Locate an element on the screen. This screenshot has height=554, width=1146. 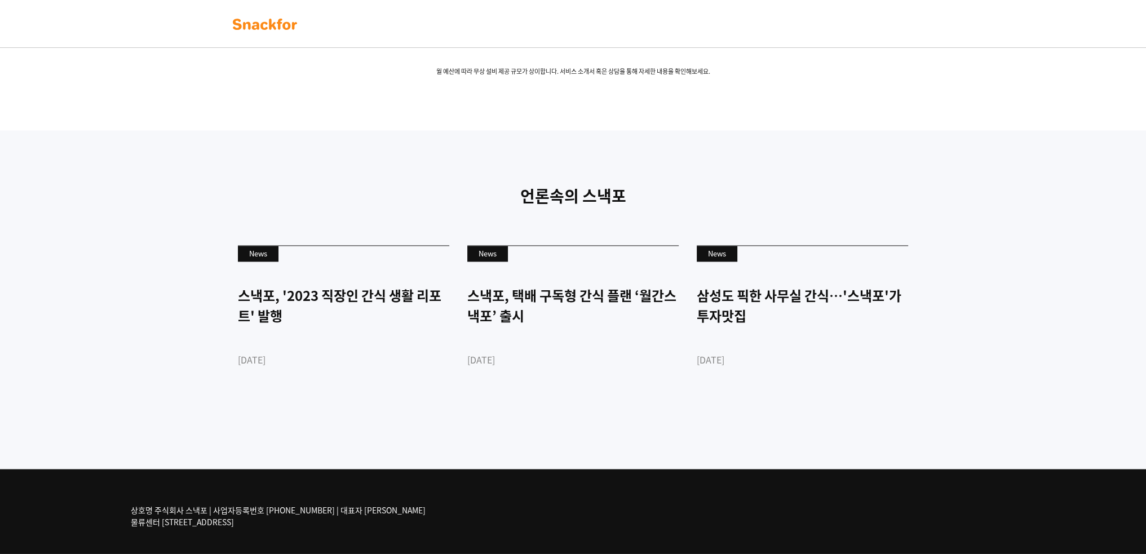
span: 월 예산에 따라 무상 설비 제공 규모가 상이합니다. 서비스 소개서 혹은 상담을 통해 자세한 내용을 확인해보세요. is located at coordinates (573, 72).